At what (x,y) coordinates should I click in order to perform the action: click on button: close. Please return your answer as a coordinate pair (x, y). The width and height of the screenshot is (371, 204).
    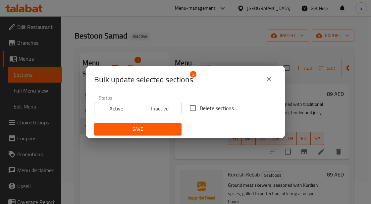
    Looking at the image, I should click on (269, 79).